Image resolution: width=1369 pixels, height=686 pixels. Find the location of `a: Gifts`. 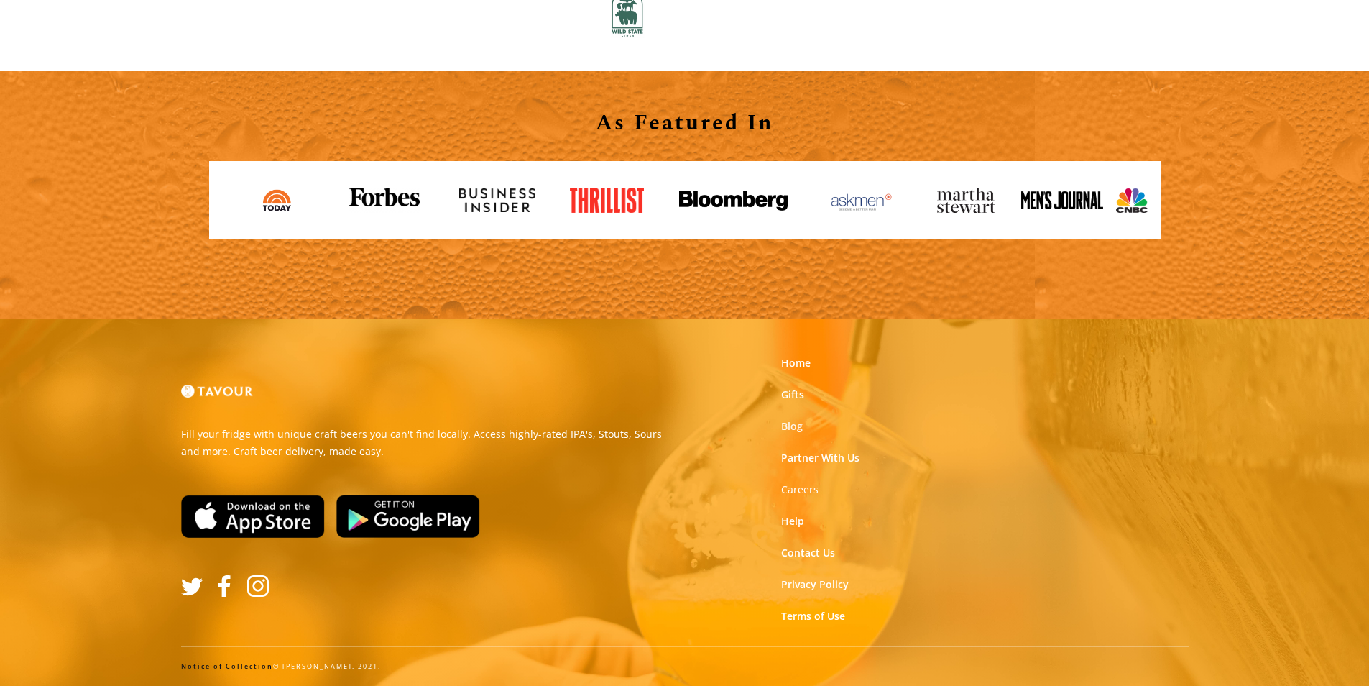

a: Gifts is located at coordinates (793, 394).